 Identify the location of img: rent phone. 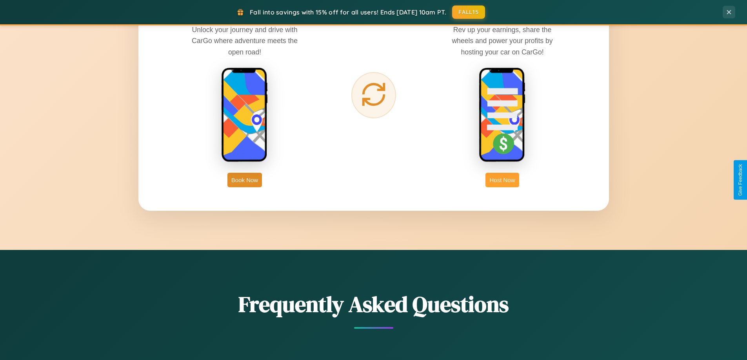
(245, 115).